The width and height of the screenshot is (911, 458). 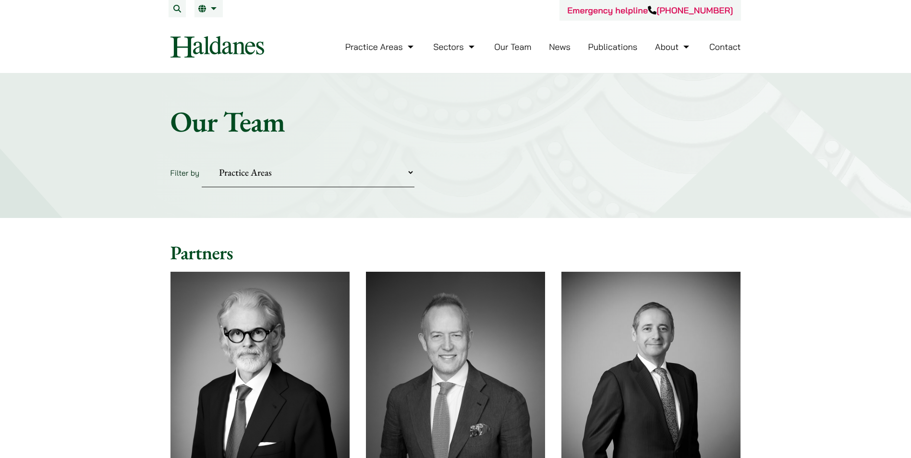 I want to click on img: Logo of Haldanes, so click(x=217, y=47).